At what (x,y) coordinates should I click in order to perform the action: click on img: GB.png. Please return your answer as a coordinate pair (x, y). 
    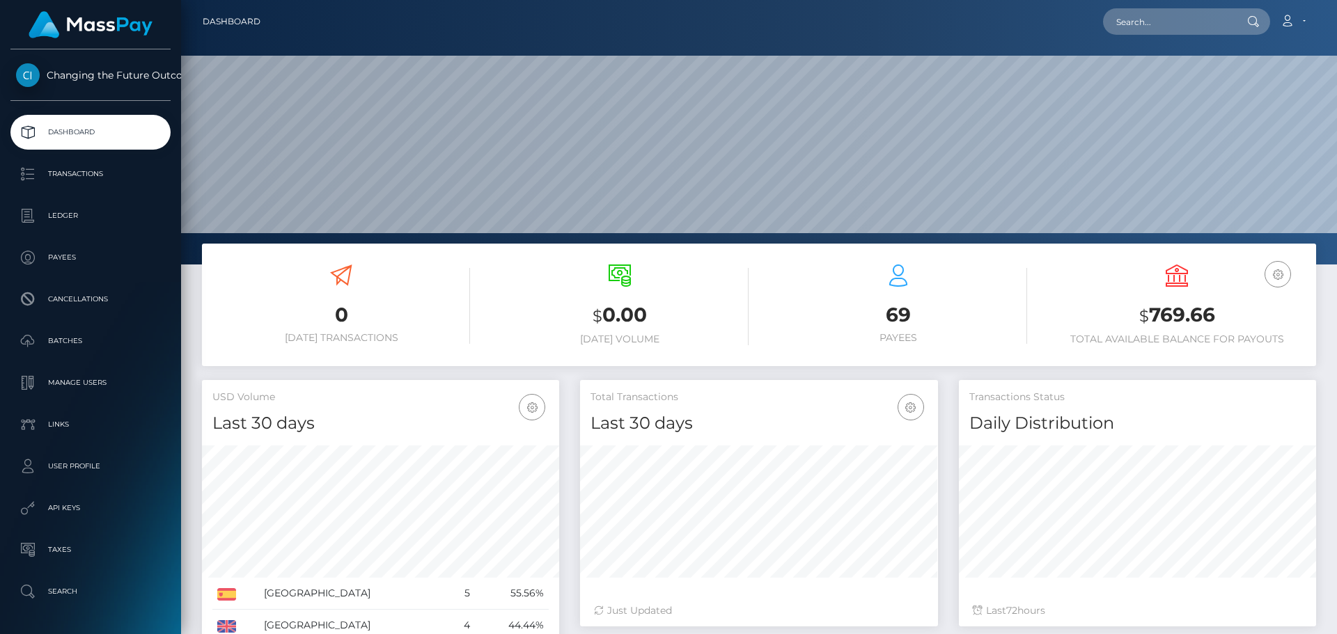
    Looking at the image, I should click on (226, 627).